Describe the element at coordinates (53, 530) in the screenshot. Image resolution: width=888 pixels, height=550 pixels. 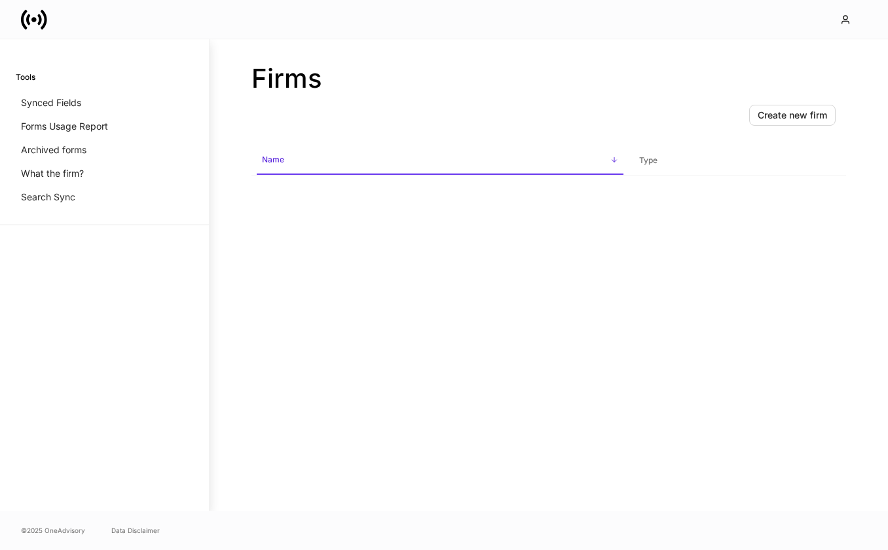
I see `span: © 2025 OneAdvisory` at that location.